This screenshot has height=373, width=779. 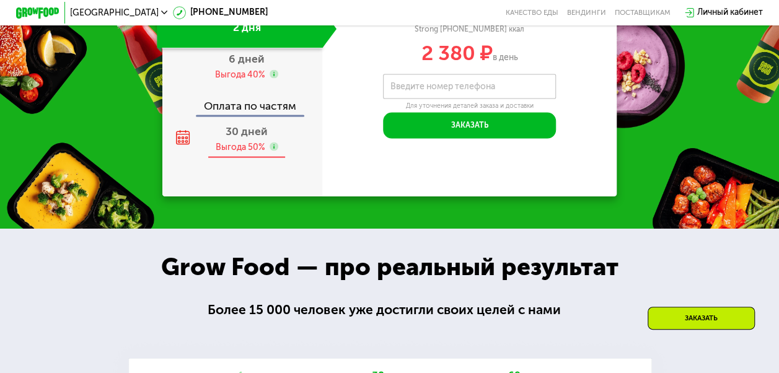 What do you see at coordinates (240, 147) in the screenshot?
I see `div: Выгода 50%` at bounding box center [240, 147].